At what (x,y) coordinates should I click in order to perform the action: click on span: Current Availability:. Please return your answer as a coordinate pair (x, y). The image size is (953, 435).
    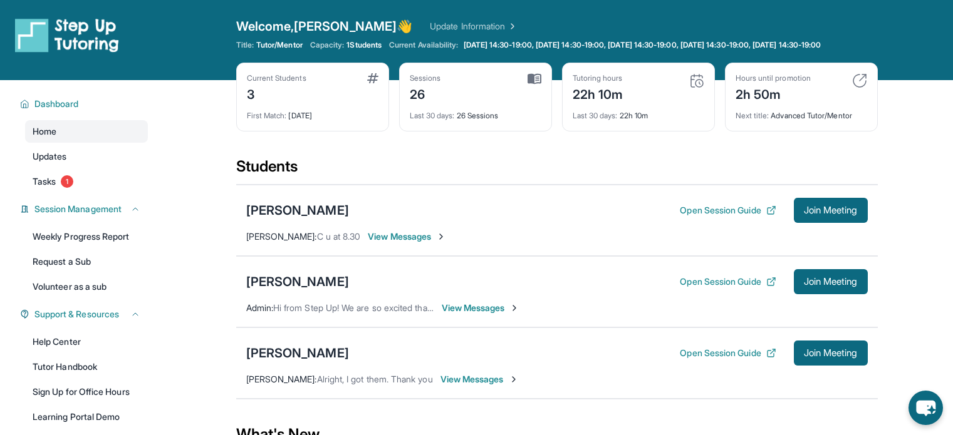
    Looking at the image, I should click on (423, 45).